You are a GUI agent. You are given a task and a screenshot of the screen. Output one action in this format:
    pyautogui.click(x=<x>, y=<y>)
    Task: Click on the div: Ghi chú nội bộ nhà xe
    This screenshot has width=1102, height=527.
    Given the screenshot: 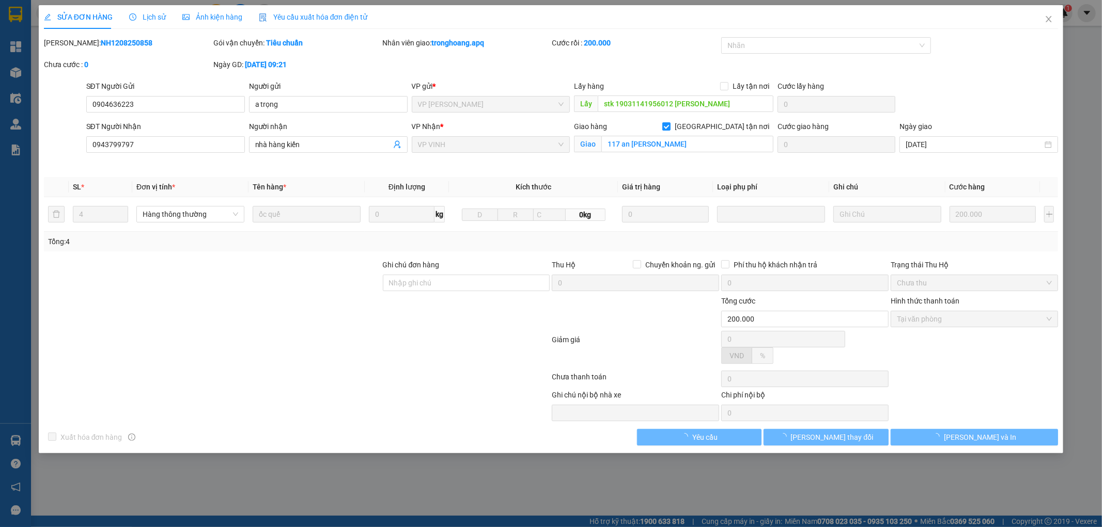 What is the action you would take?
    pyautogui.click(x=635, y=397)
    